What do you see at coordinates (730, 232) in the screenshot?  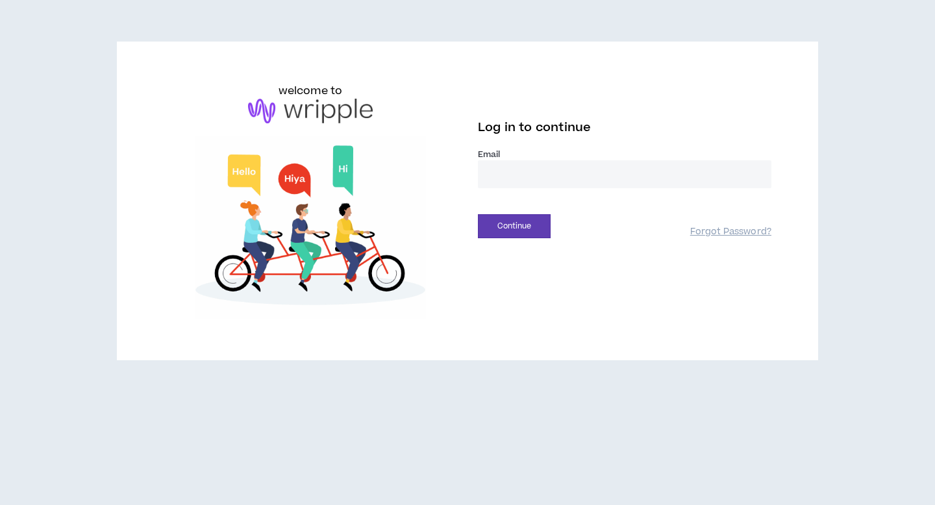 I see `a: Forgot Password?` at bounding box center [730, 232].